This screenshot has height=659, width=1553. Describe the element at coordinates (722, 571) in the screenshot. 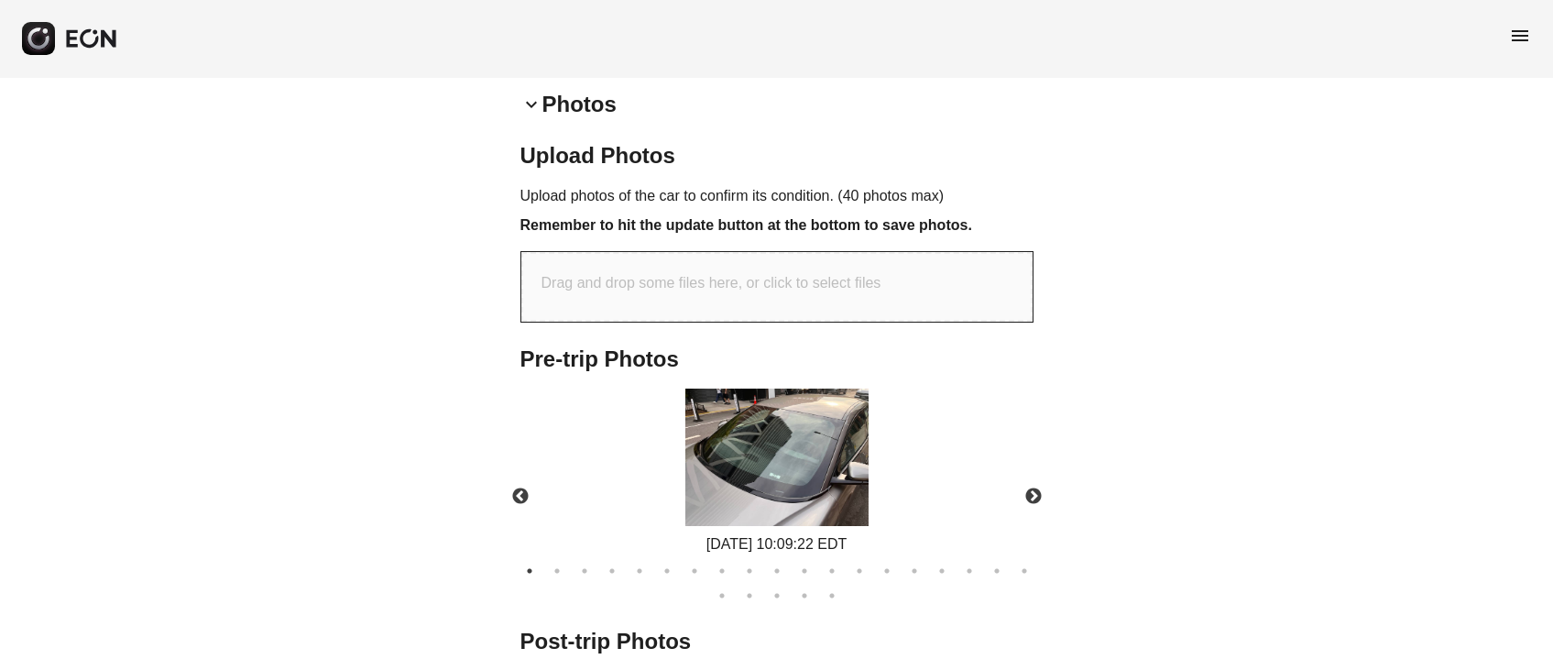

I see `button: 8` at that location.